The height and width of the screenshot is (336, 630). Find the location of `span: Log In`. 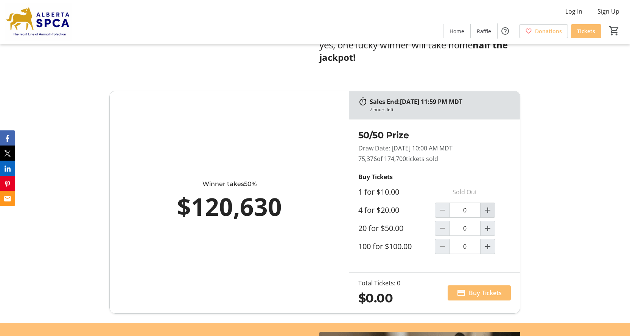

span: Log In is located at coordinates (574, 11).